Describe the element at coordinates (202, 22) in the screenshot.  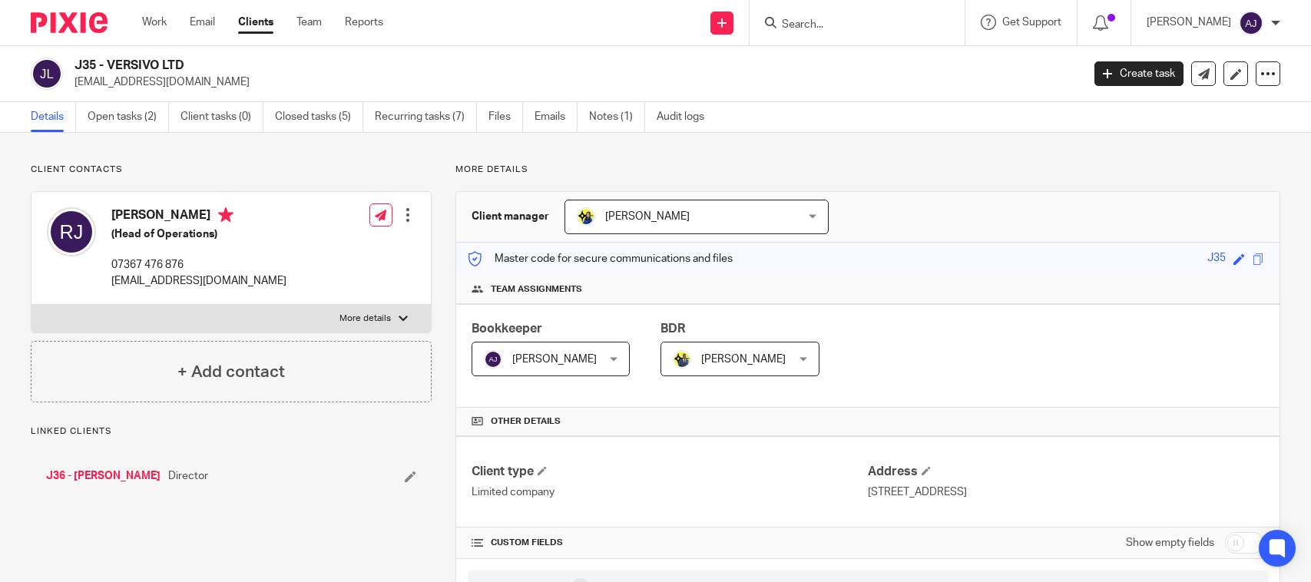
I see `a: Email` at that location.